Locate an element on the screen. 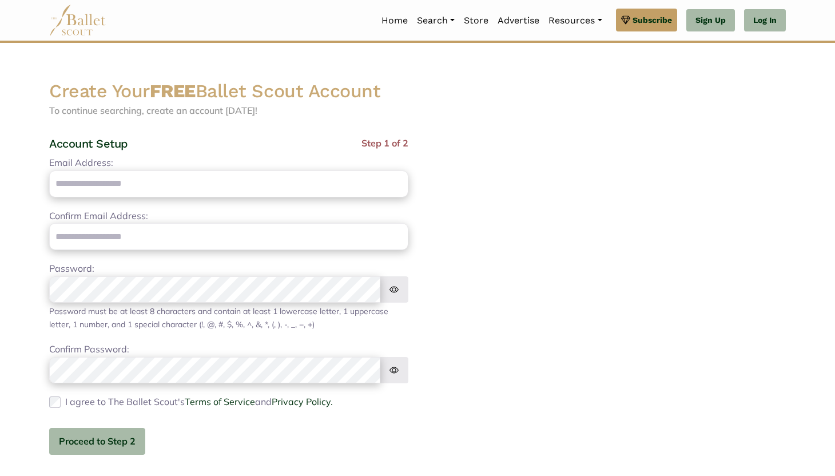  a: Log In is located at coordinates (764, 21).